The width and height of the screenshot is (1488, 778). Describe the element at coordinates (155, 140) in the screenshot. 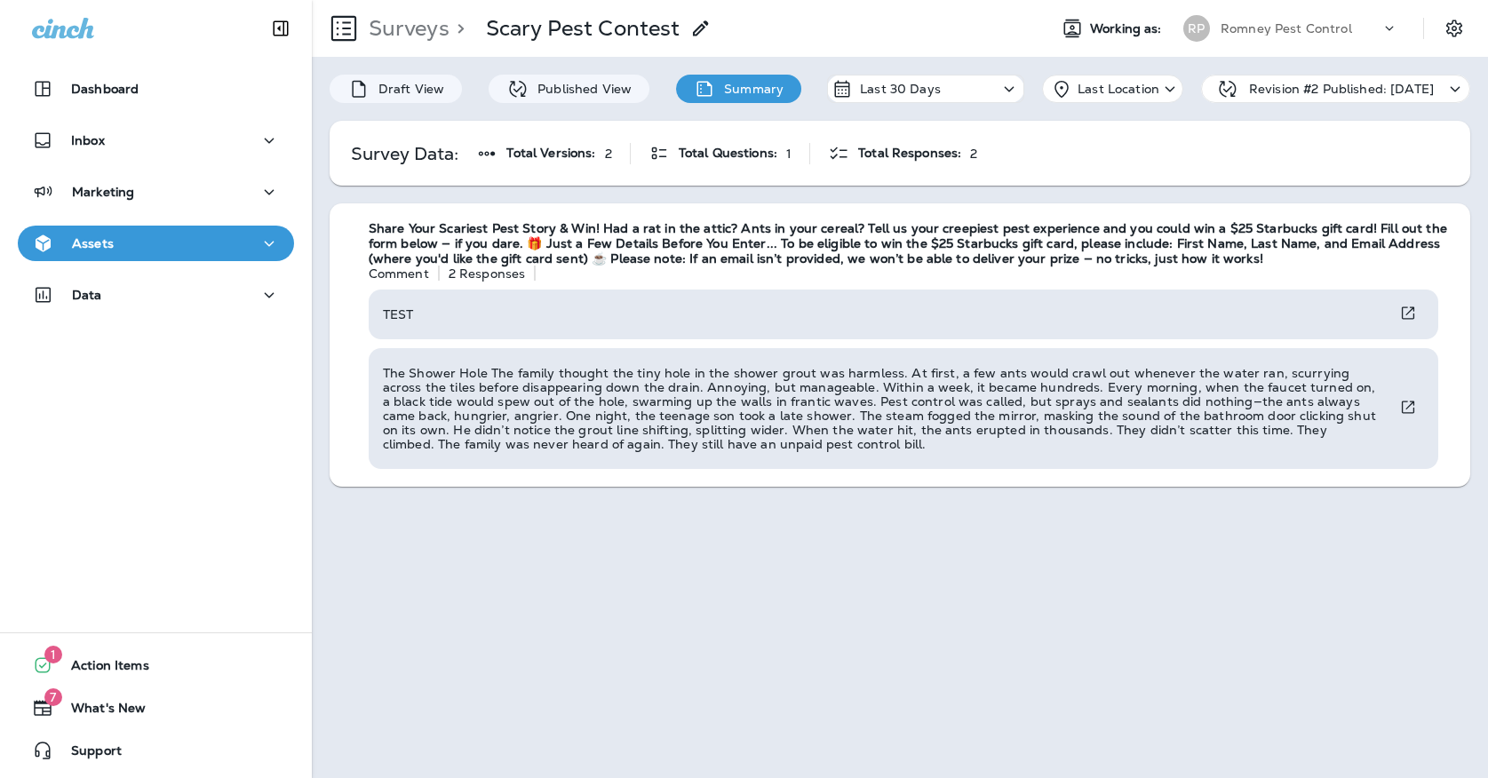

I see `button: Inbox` at that location.